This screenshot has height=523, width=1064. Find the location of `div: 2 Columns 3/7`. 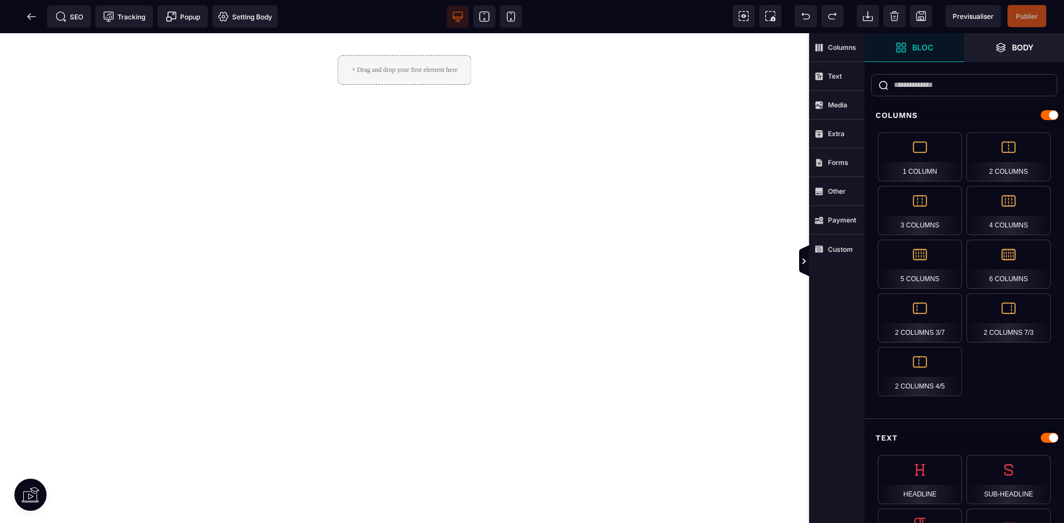

div: 2 Columns 3/7 is located at coordinates (920, 318).